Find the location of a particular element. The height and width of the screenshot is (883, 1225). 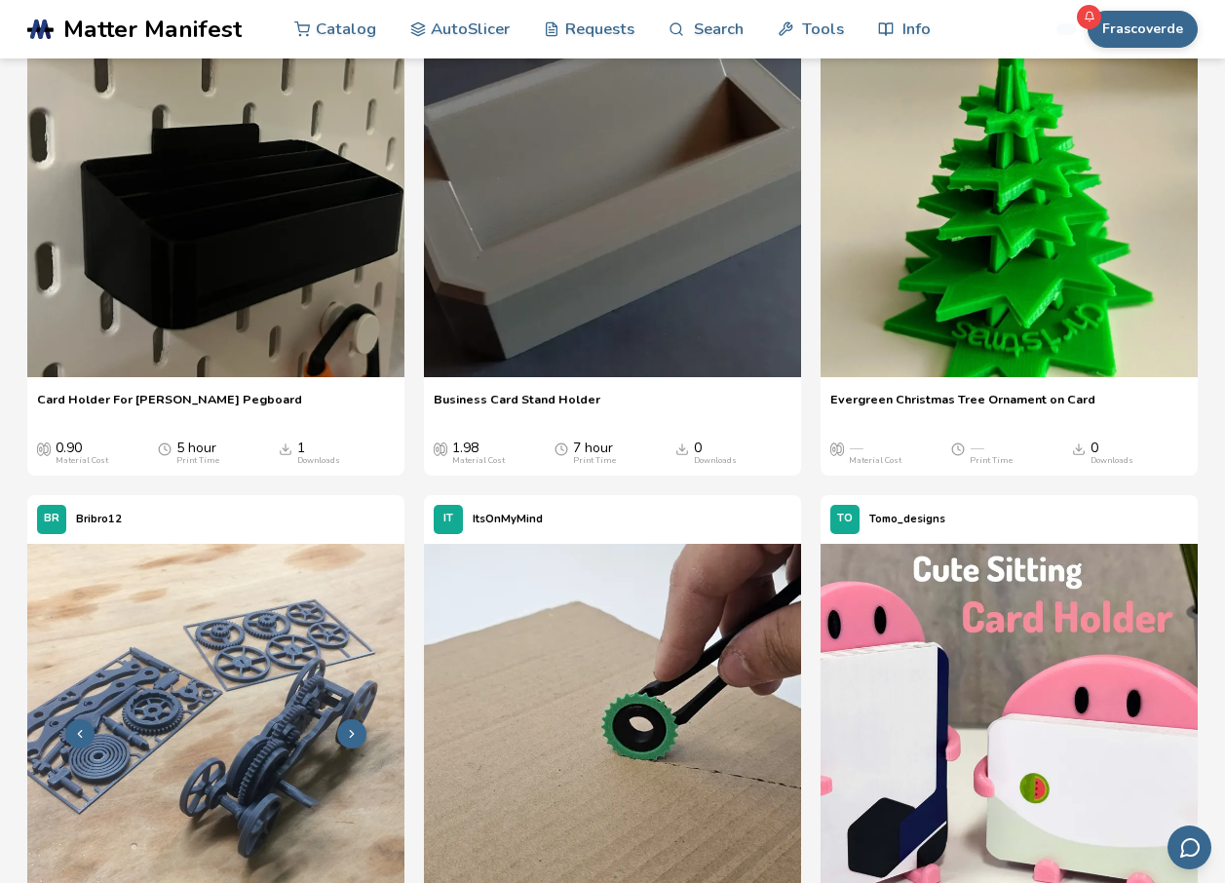

p: Tomo_designs is located at coordinates (907, 518).